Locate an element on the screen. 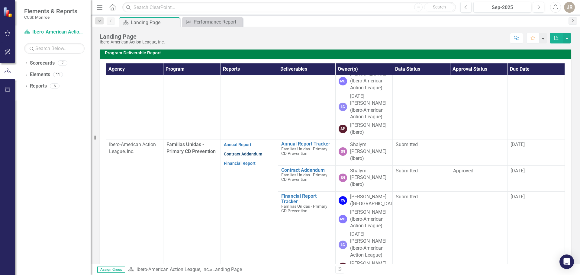 Image resolution: width=580 pixels, height=275 pixels. div: Open Intercom Messenger is located at coordinates (567, 262).